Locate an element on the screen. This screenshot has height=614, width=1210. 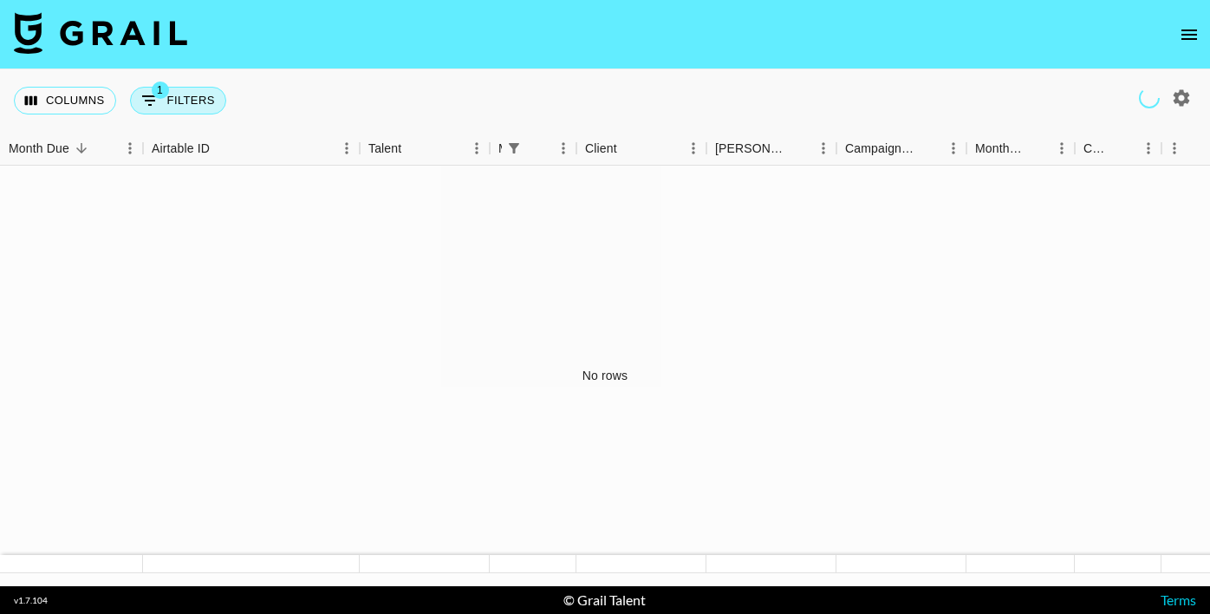
button: open drawer is located at coordinates (1189, 35).